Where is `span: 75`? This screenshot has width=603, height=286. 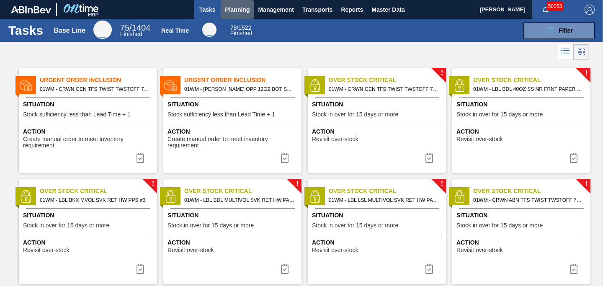
span: 75 is located at coordinates (125, 28).